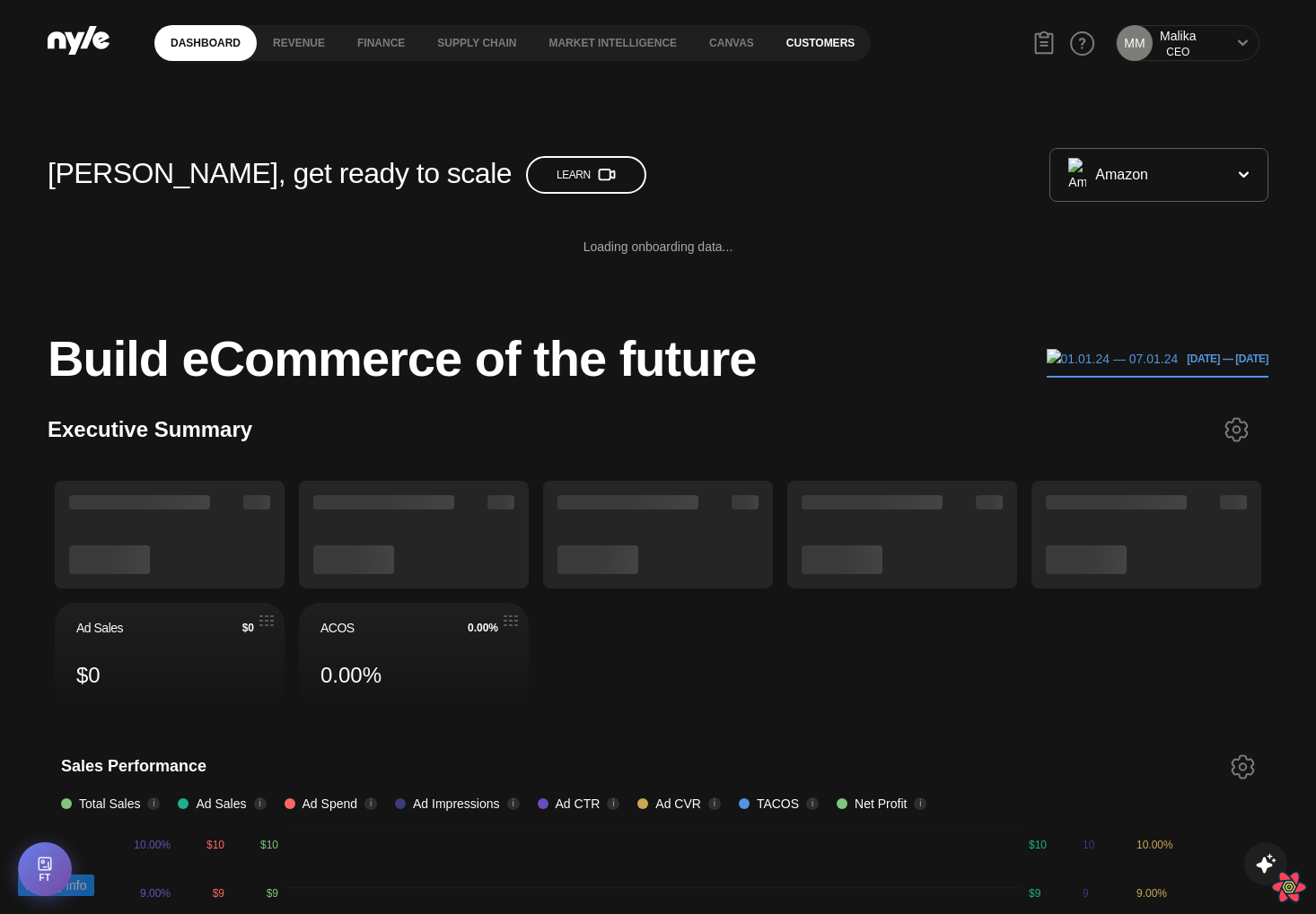 The image size is (1316, 914). What do you see at coordinates (402, 359) in the screenshot?
I see `h1: Build eCommerce of the future` at bounding box center [402, 359].